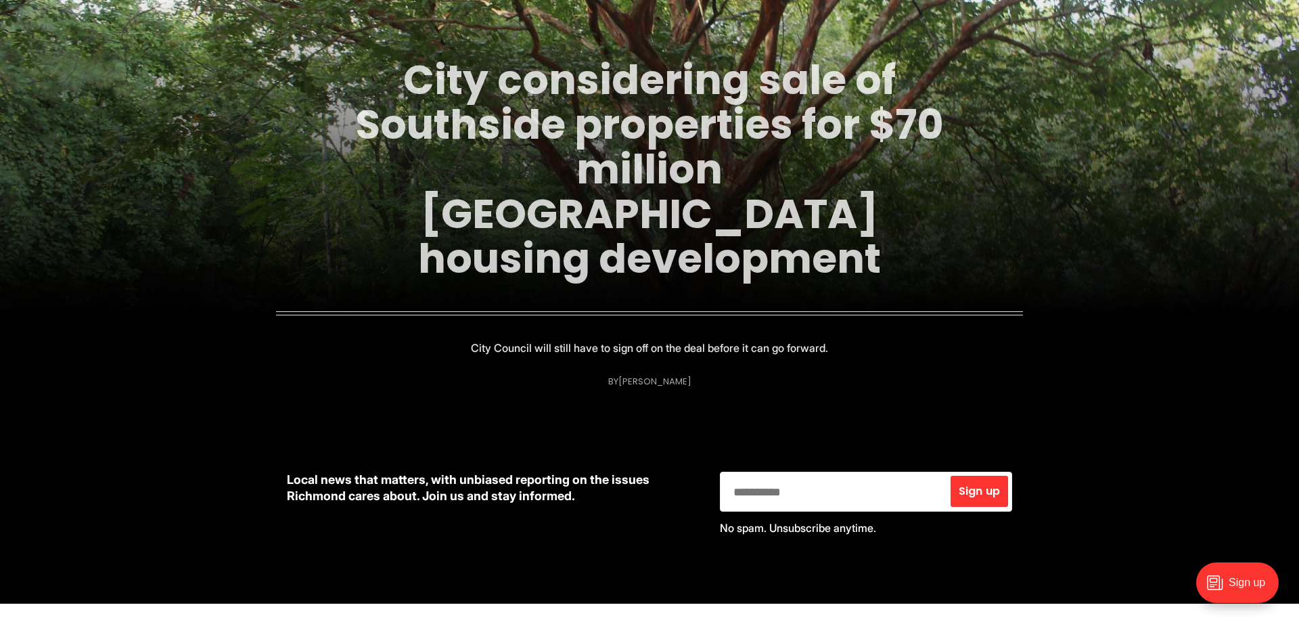 This screenshot has height=622, width=1299. What do you see at coordinates (650, 381) in the screenshot?
I see `div: By` at bounding box center [650, 381].